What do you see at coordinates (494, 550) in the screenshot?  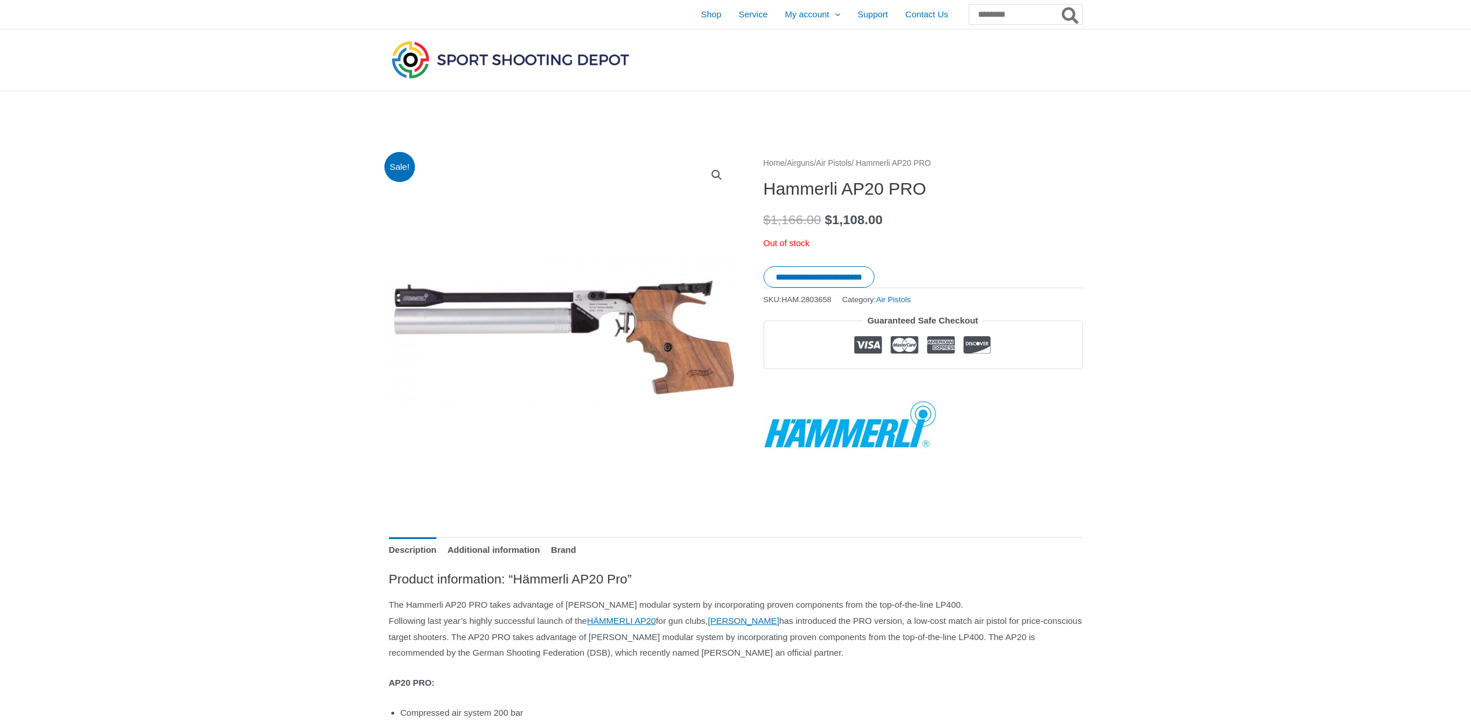 I see `a: Additional information` at bounding box center [494, 550].